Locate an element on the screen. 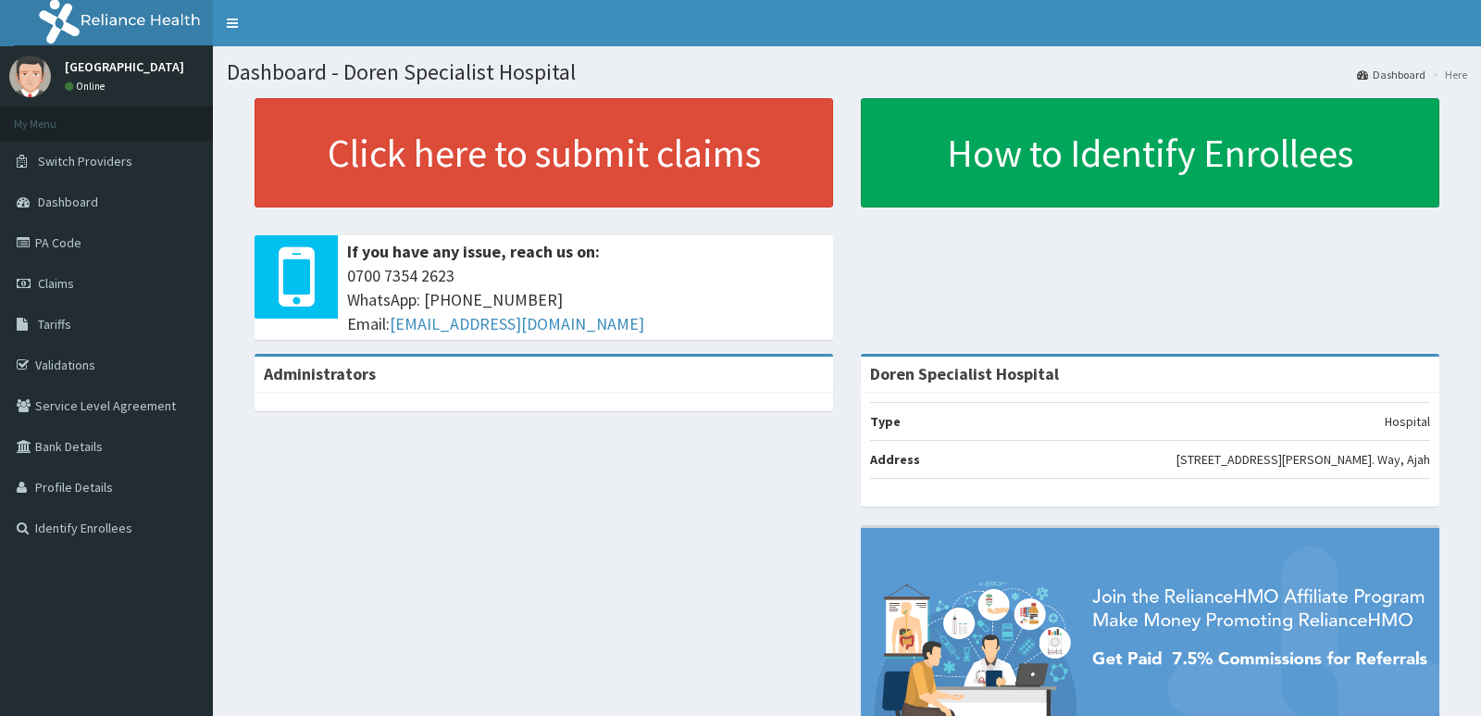 Image resolution: width=1481 pixels, height=716 pixels. span: Switch Providers is located at coordinates (85, 161).